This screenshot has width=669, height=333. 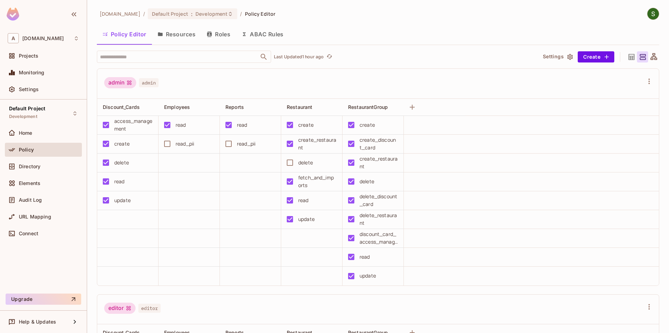 I want to click on span: Directory, so click(x=30, y=166).